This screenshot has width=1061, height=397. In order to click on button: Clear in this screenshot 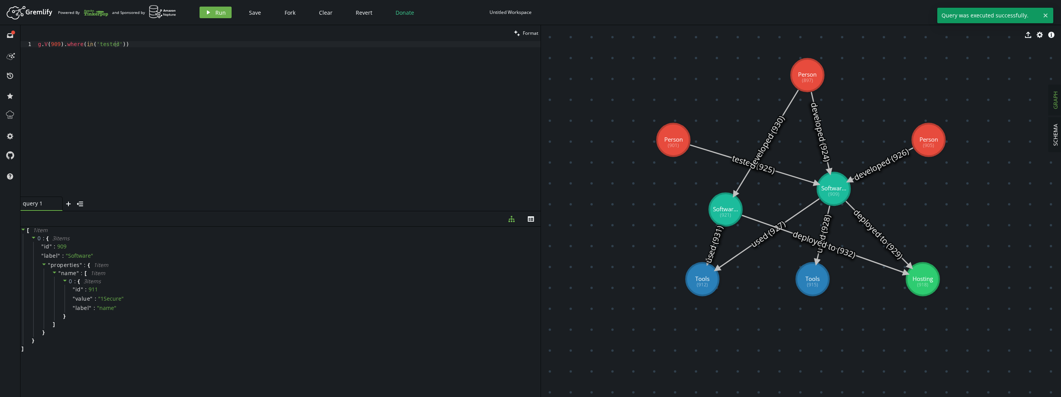, I will do `click(325, 12)`.